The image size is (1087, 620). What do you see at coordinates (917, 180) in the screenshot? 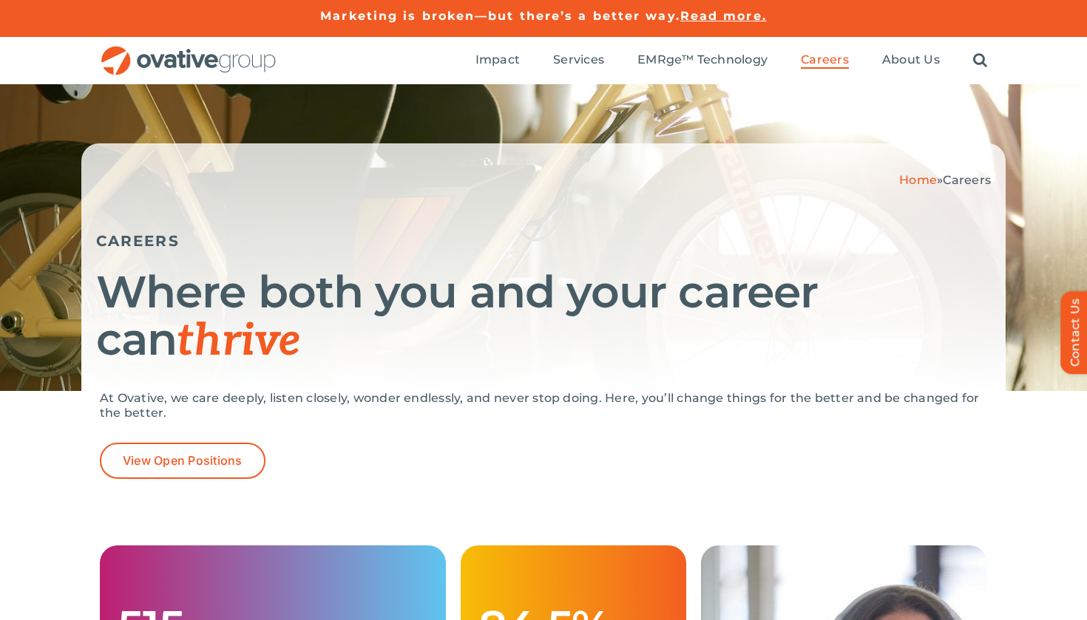
I see `a: Home` at bounding box center [917, 180].